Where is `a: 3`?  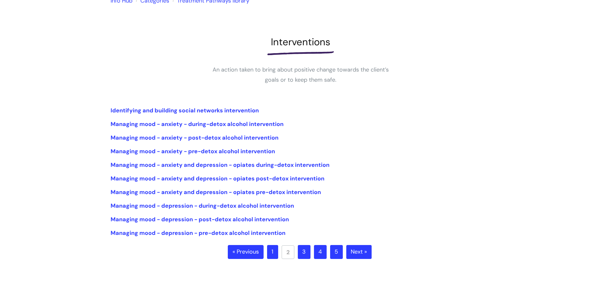
a: 3 is located at coordinates (304, 252).